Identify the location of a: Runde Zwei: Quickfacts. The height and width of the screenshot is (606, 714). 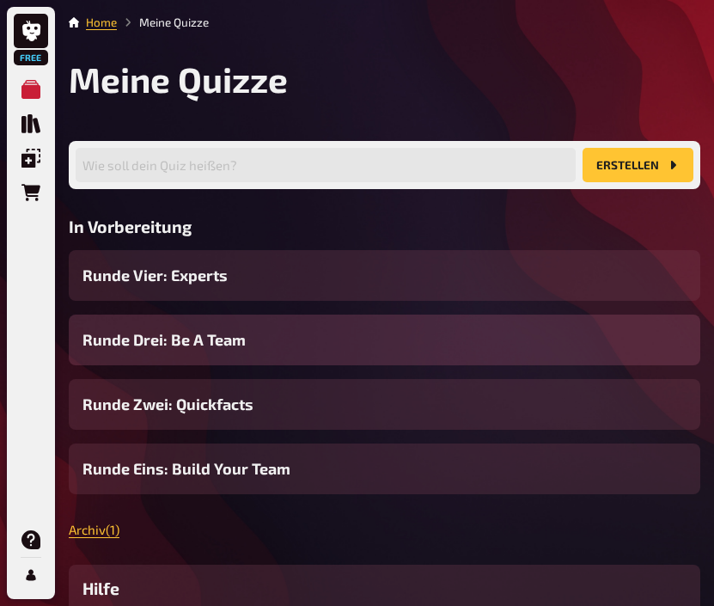
(384, 404).